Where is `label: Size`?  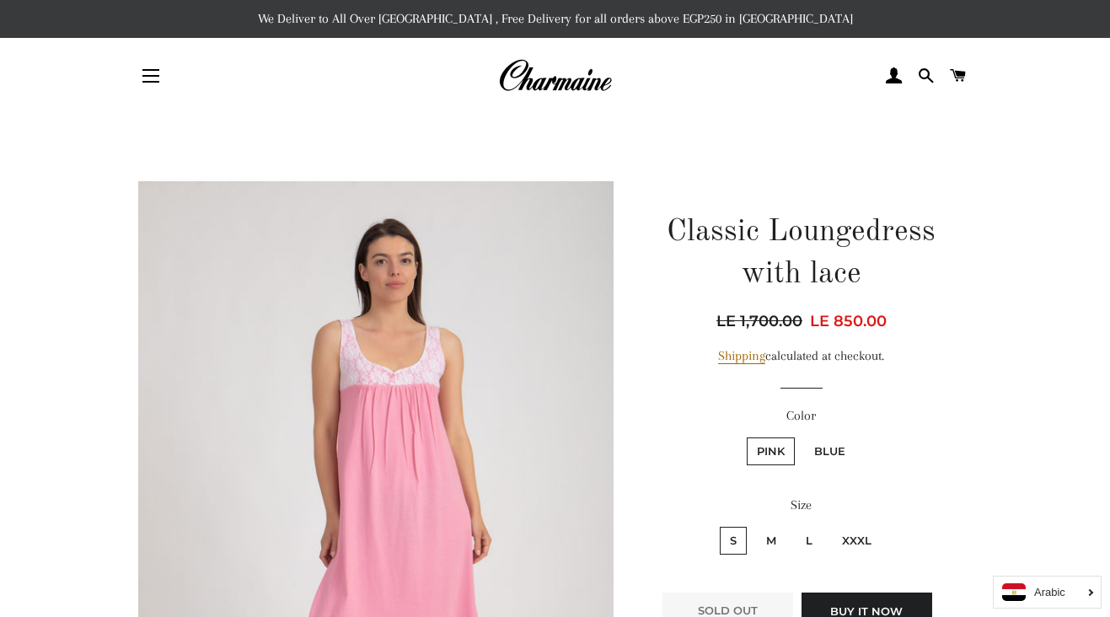
label: Size is located at coordinates (801, 505).